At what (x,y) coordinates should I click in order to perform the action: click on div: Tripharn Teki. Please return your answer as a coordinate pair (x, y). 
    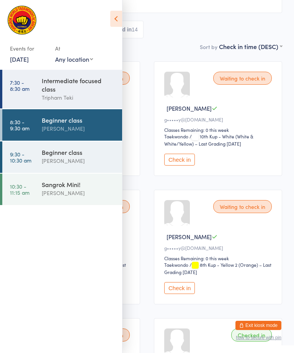
    Looking at the image, I should click on (79, 97).